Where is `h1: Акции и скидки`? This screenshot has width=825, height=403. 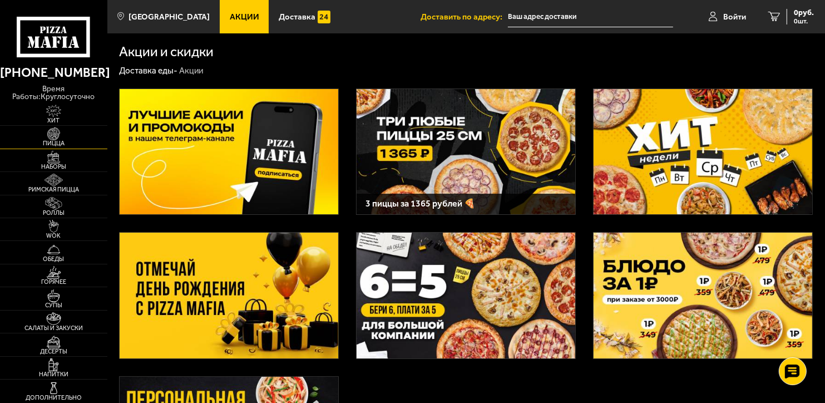 h1: Акции и скидки is located at coordinates (166, 52).